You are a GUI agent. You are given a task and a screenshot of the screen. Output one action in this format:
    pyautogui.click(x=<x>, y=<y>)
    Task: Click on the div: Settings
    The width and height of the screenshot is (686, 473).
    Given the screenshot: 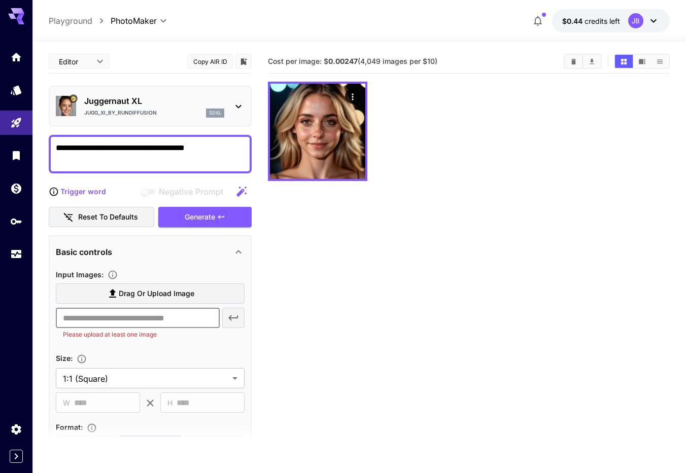 What is the action you would take?
    pyautogui.click(x=16, y=429)
    